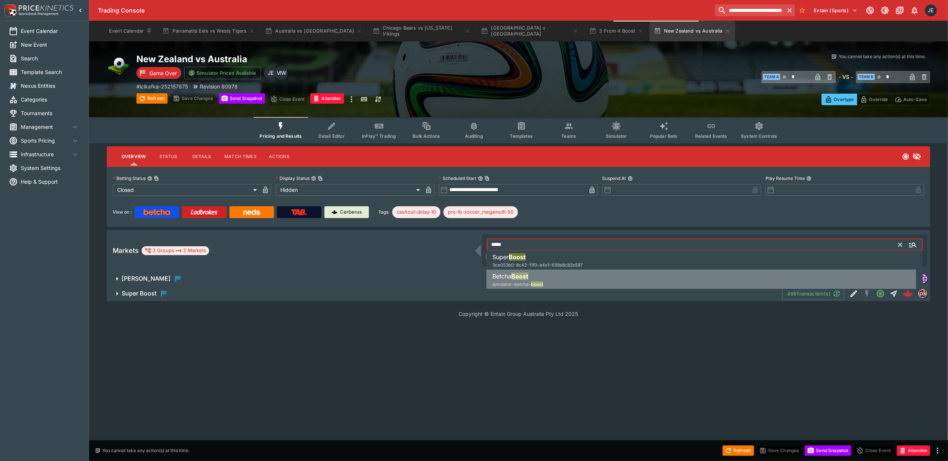 The height and width of the screenshot is (461, 948). What do you see at coordinates (130, 31) in the screenshot?
I see `button: Event Calendar` at bounding box center [130, 31].